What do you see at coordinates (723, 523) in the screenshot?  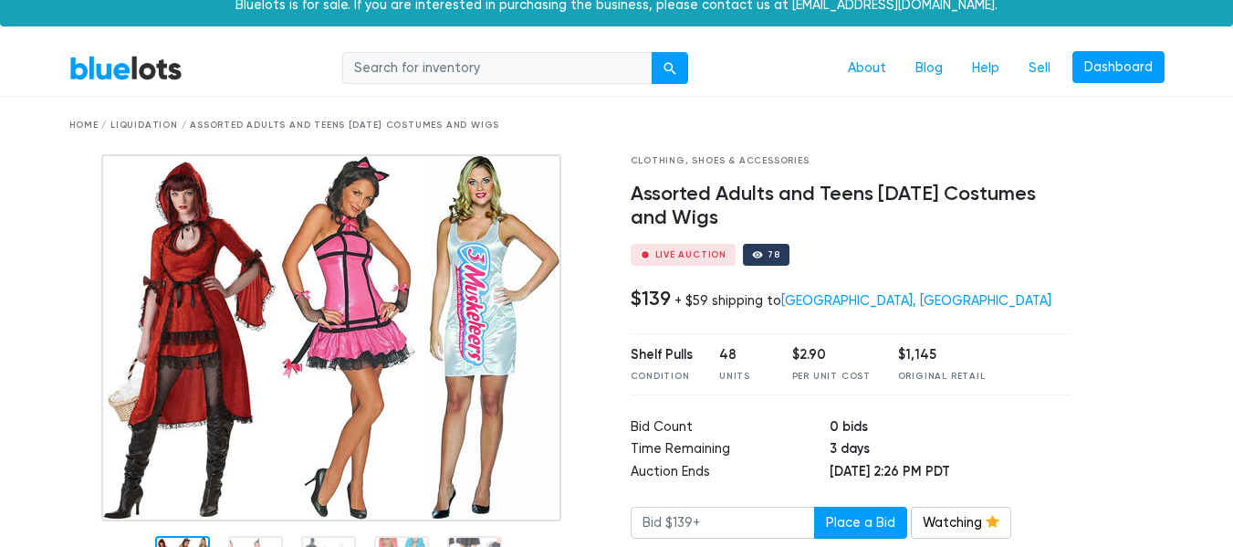 I see `input: Bid $139+` at bounding box center [723, 523].